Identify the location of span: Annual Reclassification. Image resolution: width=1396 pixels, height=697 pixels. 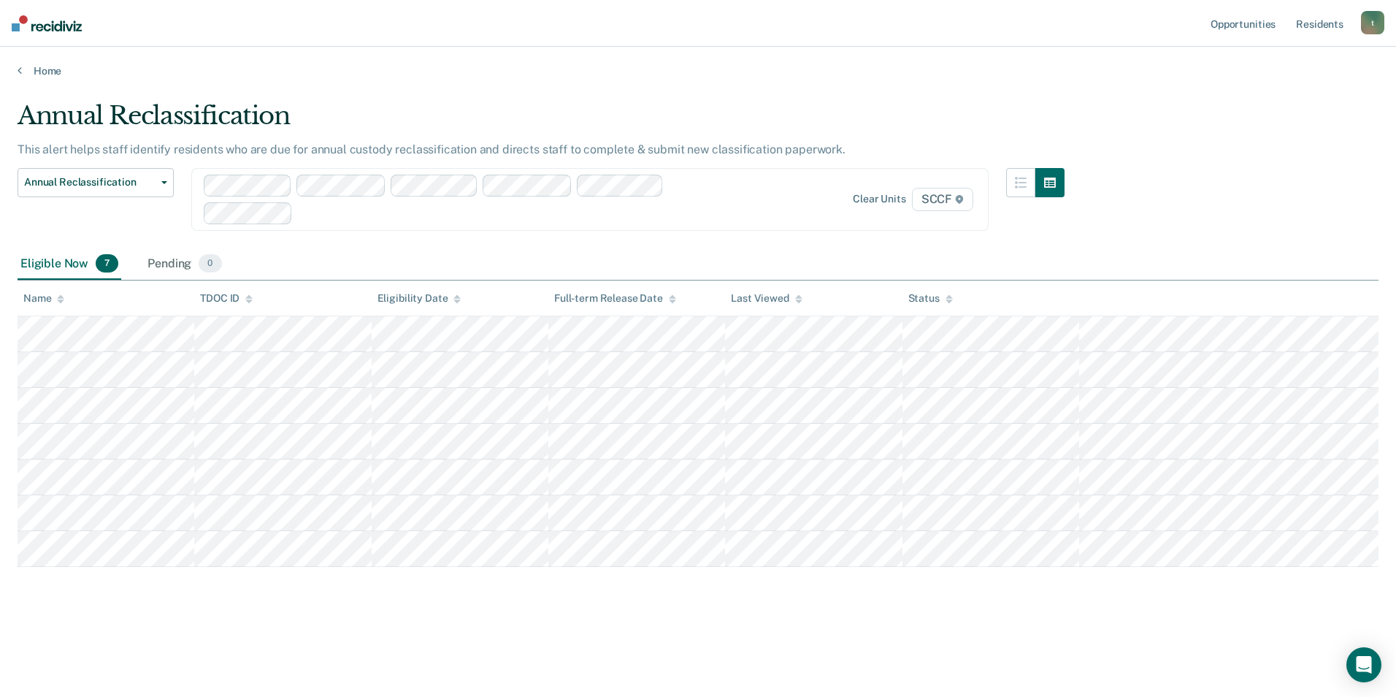
(90, 182).